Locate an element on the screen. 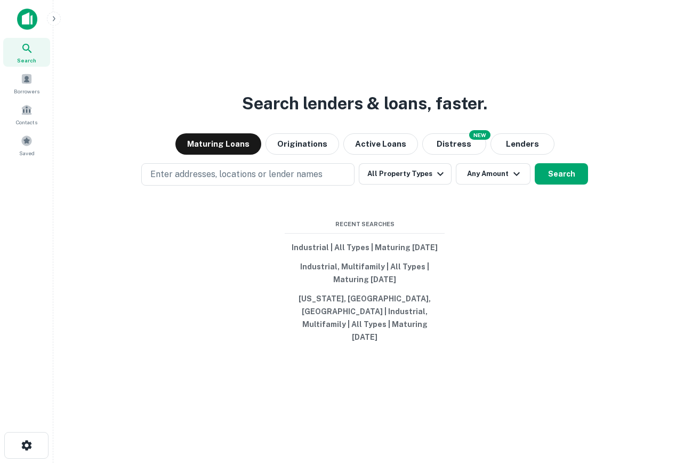 Image resolution: width=676 pixels, height=463 pixels. div: Saved is located at coordinates (27, 145).